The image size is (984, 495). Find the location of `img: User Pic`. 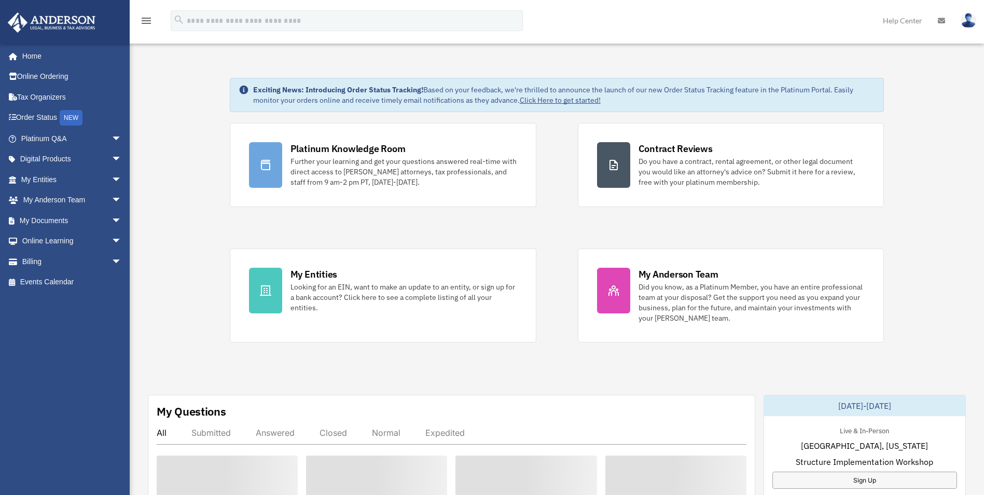

img: User Pic is located at coordinates (968, 20).